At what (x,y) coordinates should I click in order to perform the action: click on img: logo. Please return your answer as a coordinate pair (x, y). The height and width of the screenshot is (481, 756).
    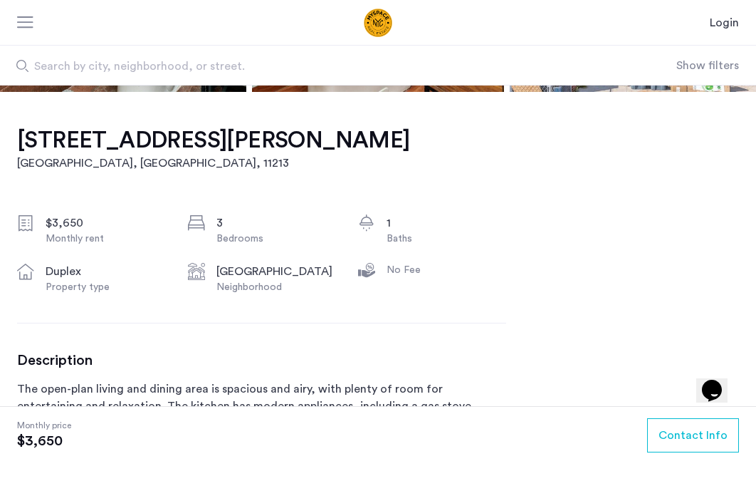
    Looking at the image, I should click on (378, 23).